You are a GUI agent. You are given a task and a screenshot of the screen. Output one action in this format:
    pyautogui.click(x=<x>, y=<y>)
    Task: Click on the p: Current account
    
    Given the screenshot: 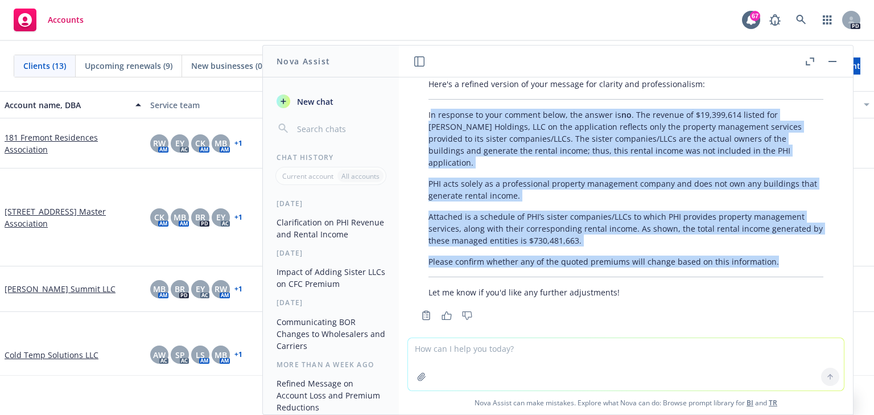 What is the action you would take?
    pyautogui.click(x=308, y=176)
    